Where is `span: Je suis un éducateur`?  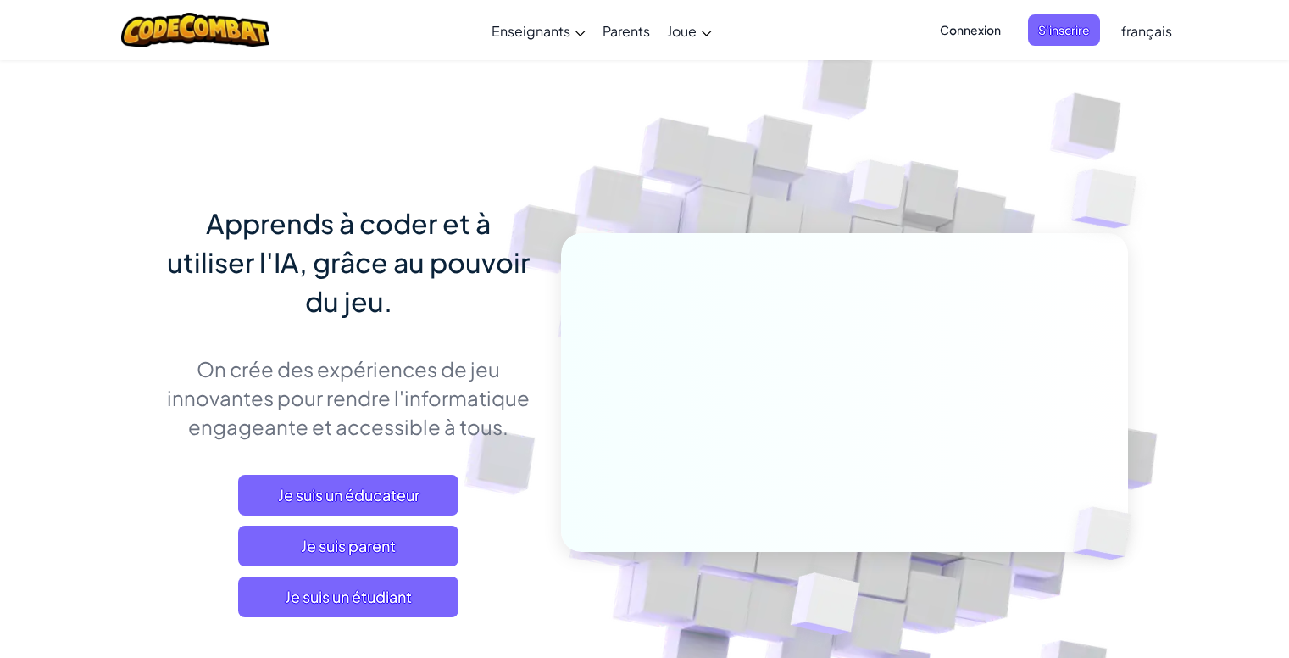
span: Je suis un éducateur is located at coordinates (348, 495).